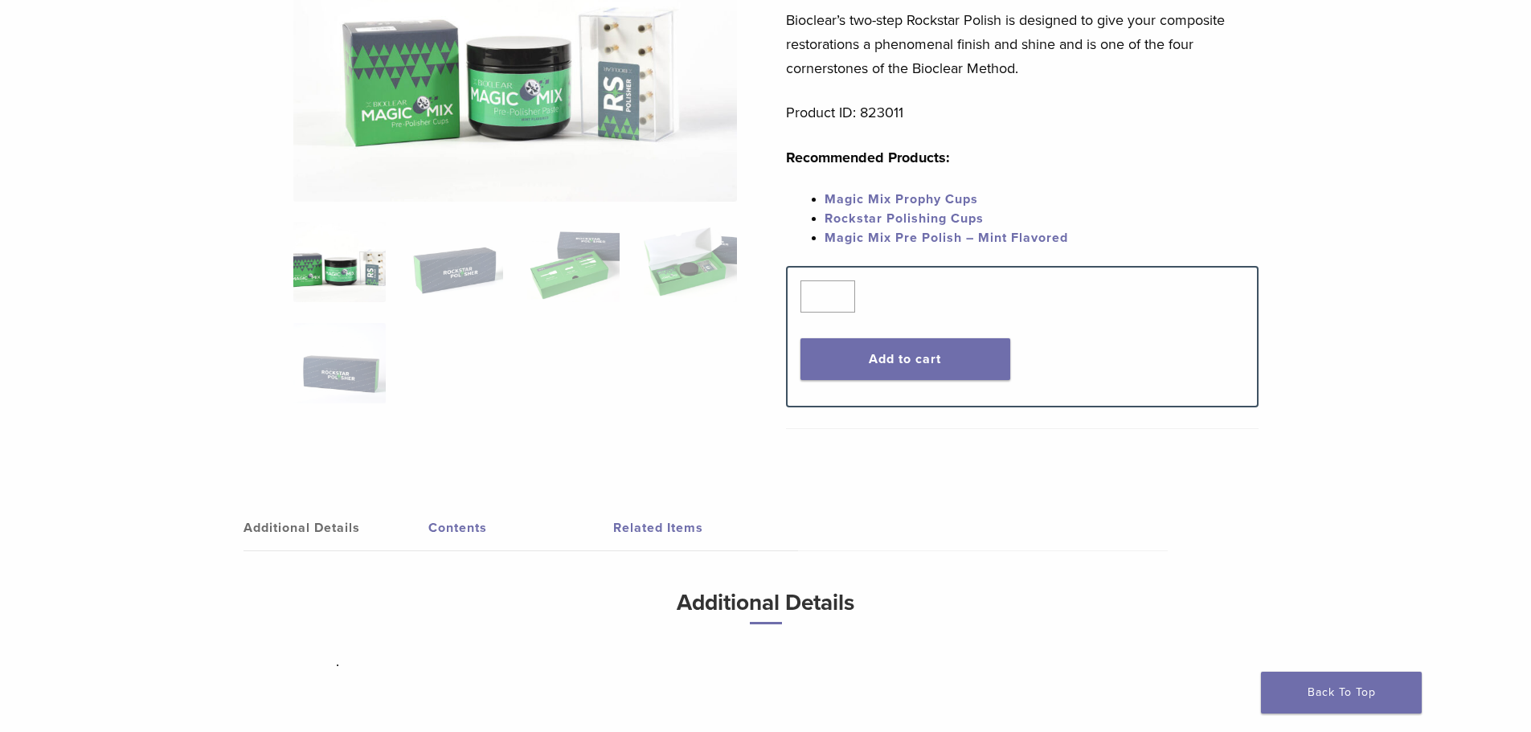  What do you see at coordinates (573, 262) in the screenshot?
I see `img: Rockstar (RS) Polishing Kit - Image 3` at bounding box center [573, 262].